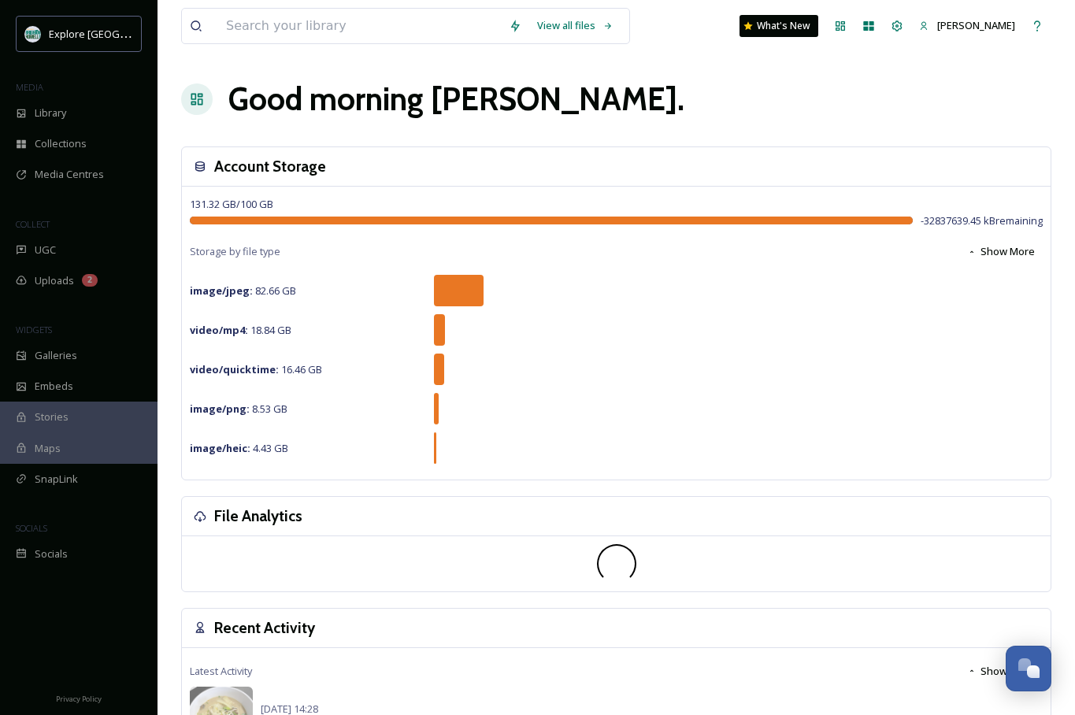  Describe the element at coordinates (270, 166) in the screenshot. I see `h3: Account Storage` at that location.